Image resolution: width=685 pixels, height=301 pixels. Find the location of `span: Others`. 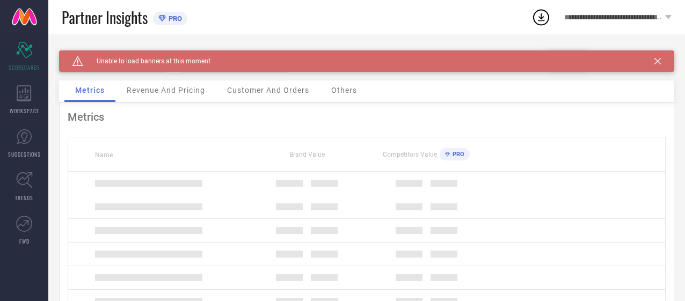

span: Others is located at coordinates (344, 90).